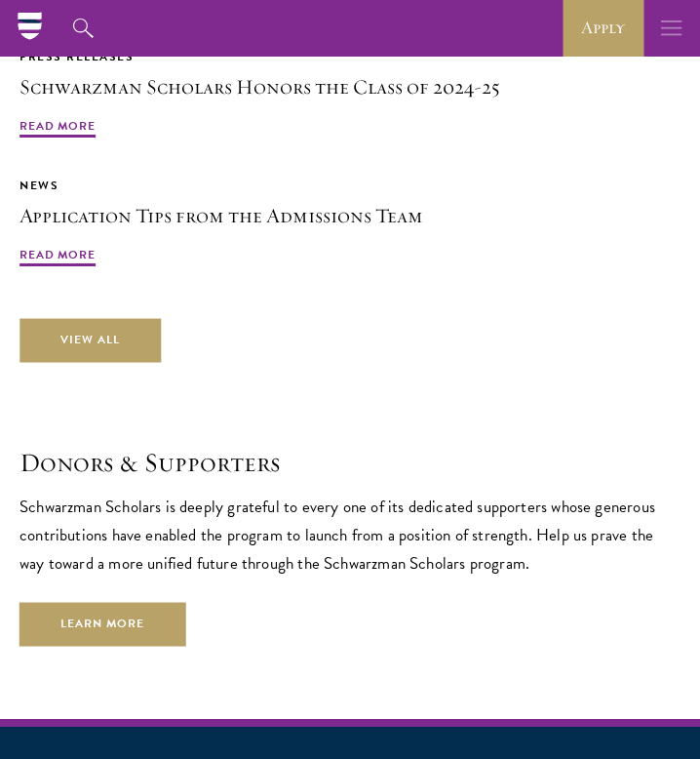 The height and width of the screenshot is (759, 700). Describe the element at coordinates (102, 623) in the screenshot. I see `a: Learn More` at that location.